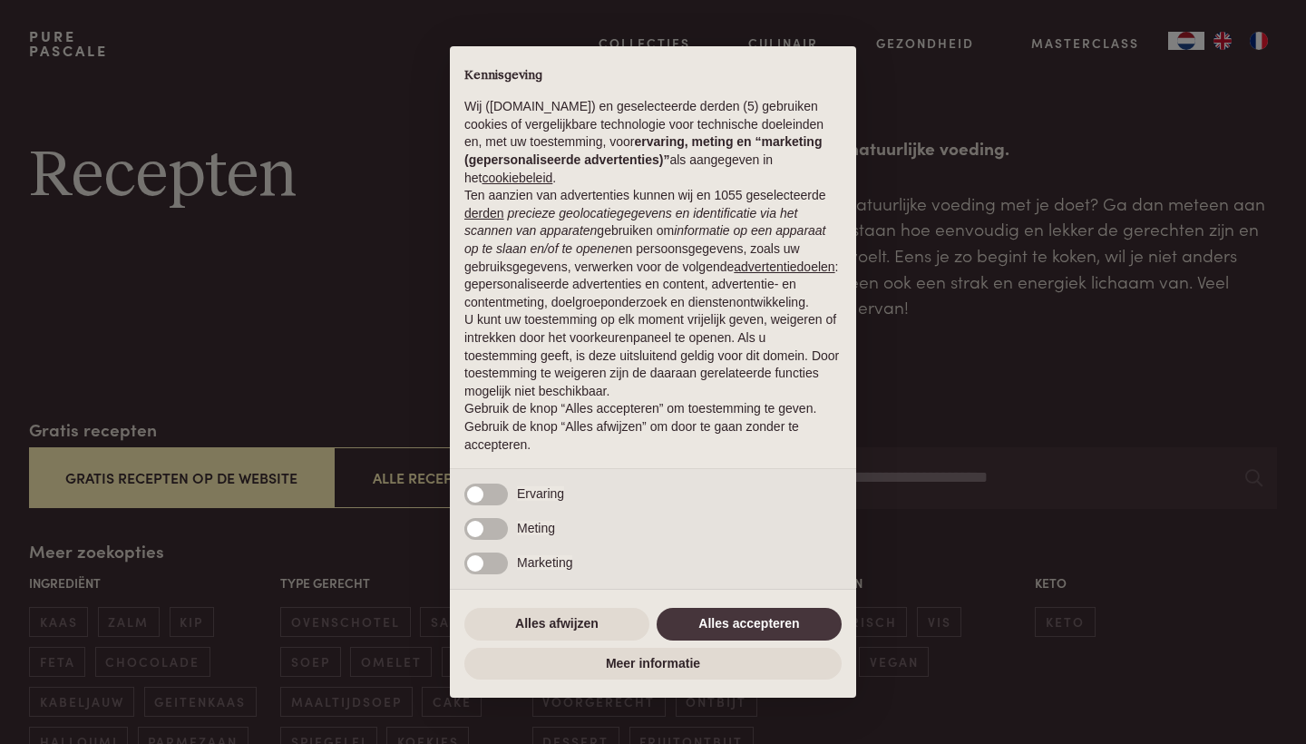 Image resolution: width=1306 pixels, height=744 pixels. What do you see at coordinates (517, 178) in the screenshot?
I see `a: cookiebeleid` at bounding box center [517, 178].